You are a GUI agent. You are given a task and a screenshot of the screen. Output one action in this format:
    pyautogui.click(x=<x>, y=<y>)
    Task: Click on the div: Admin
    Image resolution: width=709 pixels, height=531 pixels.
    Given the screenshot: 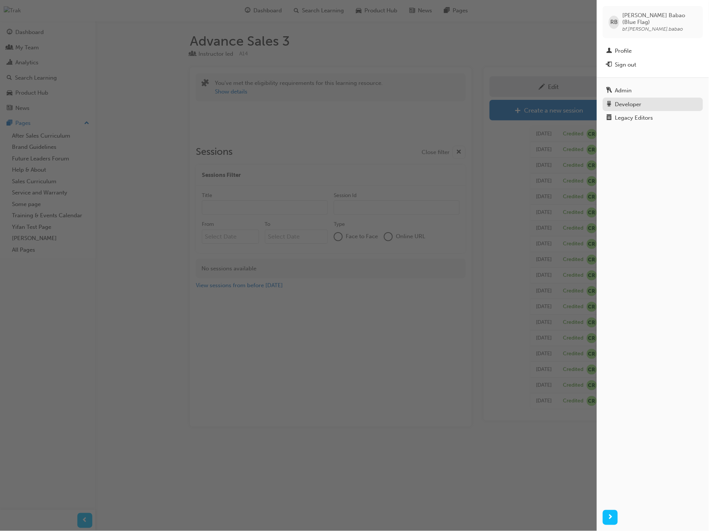 What is the action you would take?
    pyautogui.click(x=624, y=90)
    